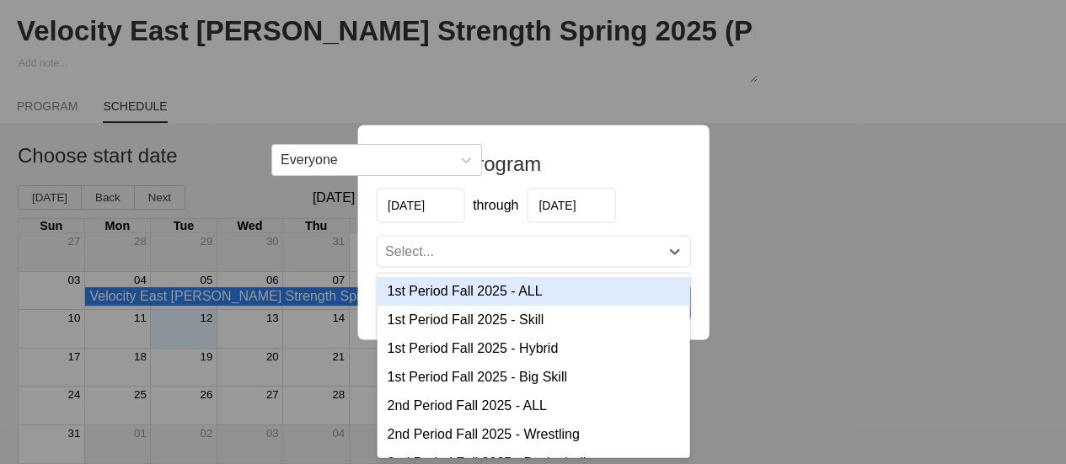 The image size is (1066, 464). Describe the element at coordinates (420, 205) in the screenshot. I see `input: Start Date` at that location.